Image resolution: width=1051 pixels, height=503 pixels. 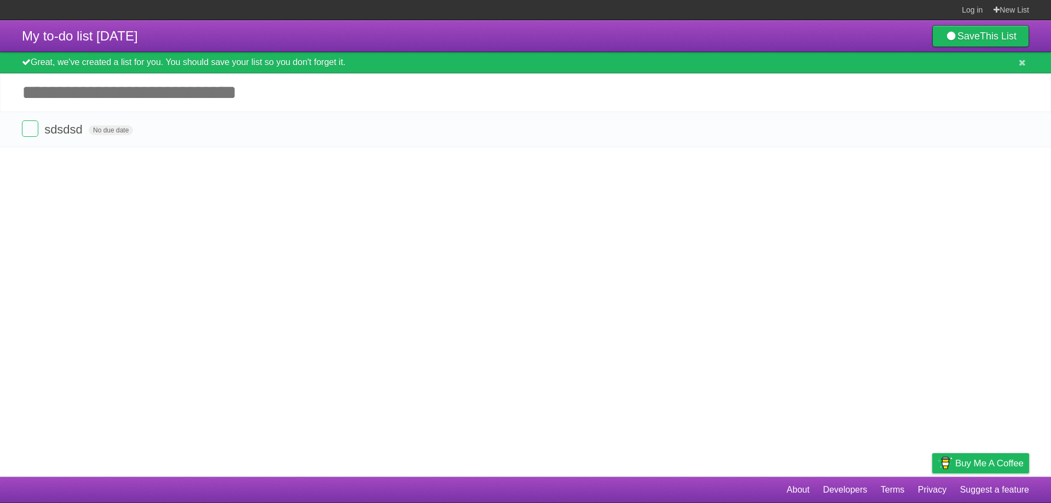 What do you see at coordinates (945, 463) in the screenshot?
I see `img: Buy me a coffee` at bounding box center [945, 463].